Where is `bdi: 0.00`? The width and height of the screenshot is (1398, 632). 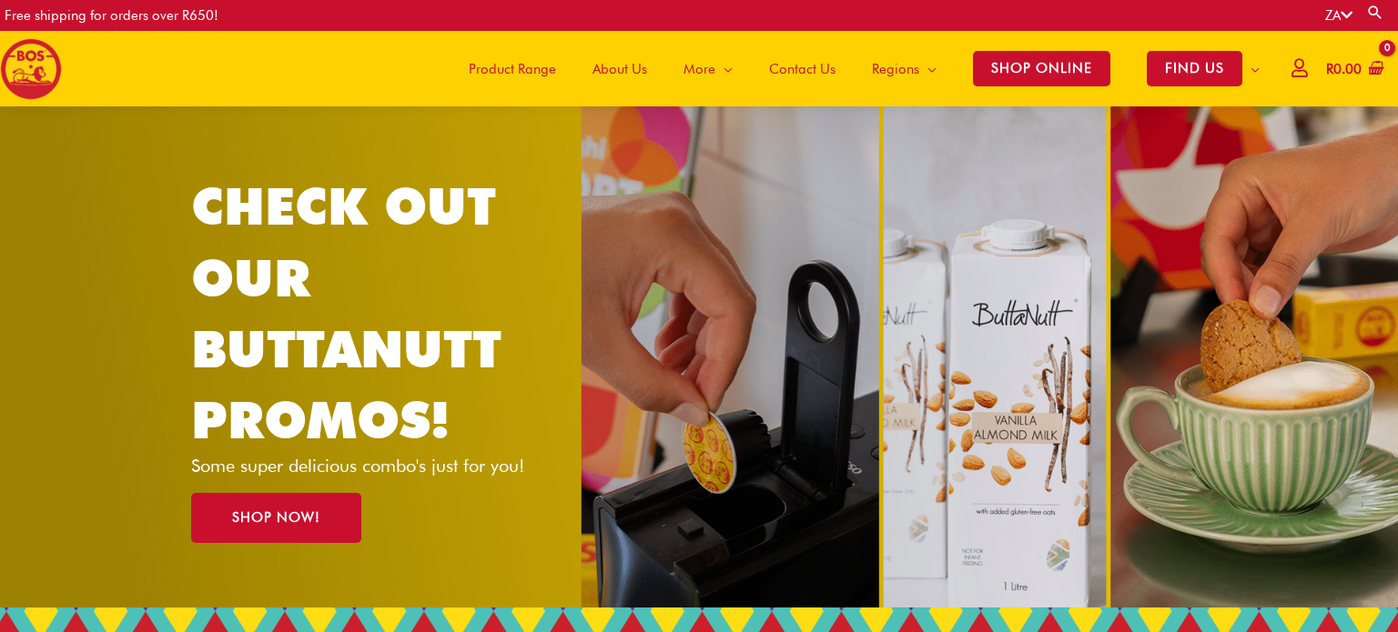 bdi: 0.00 is located at coordinates (1343, 69).